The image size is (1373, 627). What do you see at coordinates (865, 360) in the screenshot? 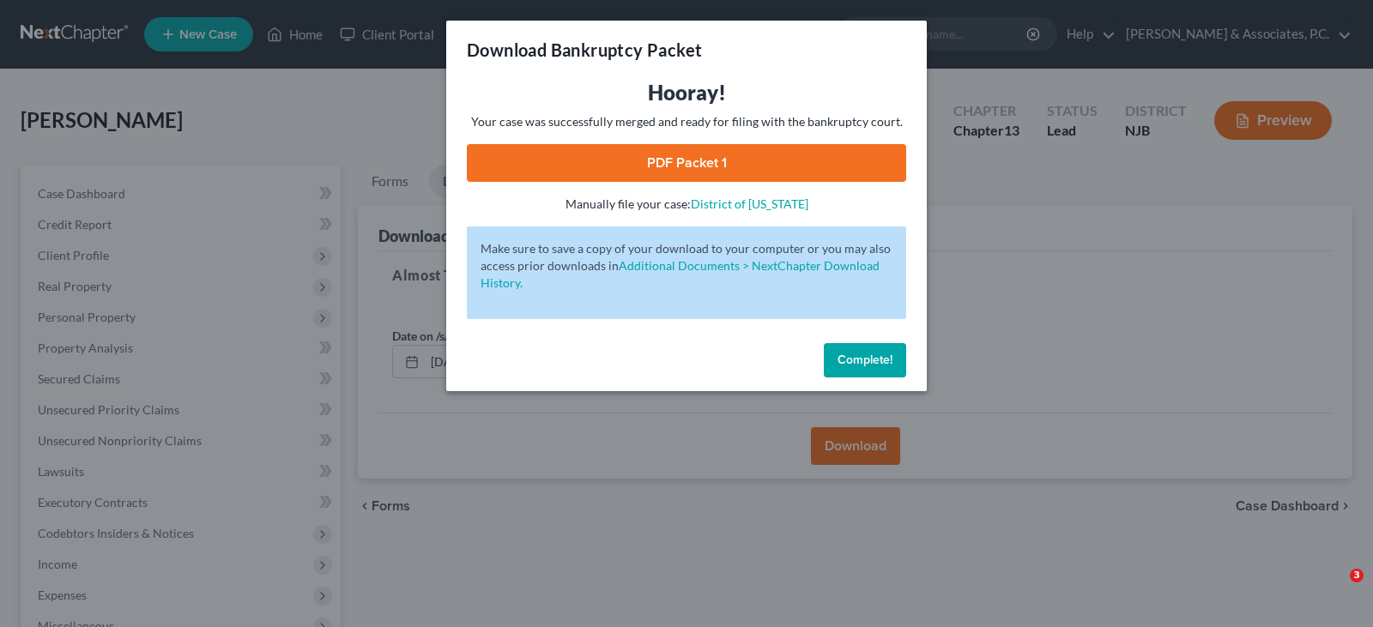
I see `span: Complete!` at bounding box center [865, 360].